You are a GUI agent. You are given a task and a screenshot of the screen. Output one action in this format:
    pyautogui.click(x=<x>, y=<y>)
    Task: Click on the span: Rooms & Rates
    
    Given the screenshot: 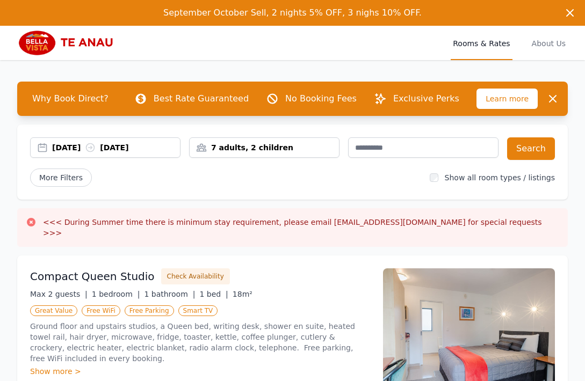 What is the action you would take?
    pyautogui.click(x=481, y=43)
    